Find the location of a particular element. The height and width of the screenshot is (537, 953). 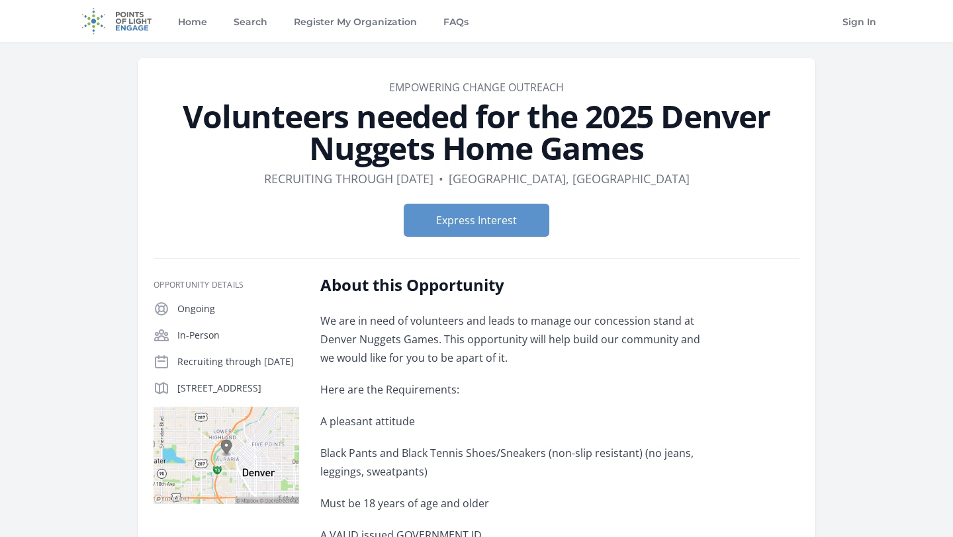

p: Black Pants and Black Tennis Shoes/Sneakers (non-slip resistant) (no jeans, leggings, sweatpants) is located at coordinates (514, 463).